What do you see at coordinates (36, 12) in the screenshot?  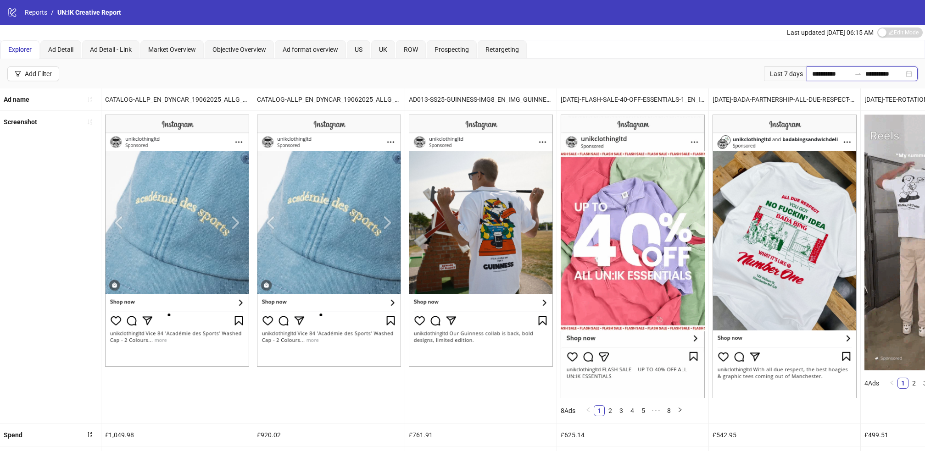 I see `a: Reports` at bounding box center [36, 12].